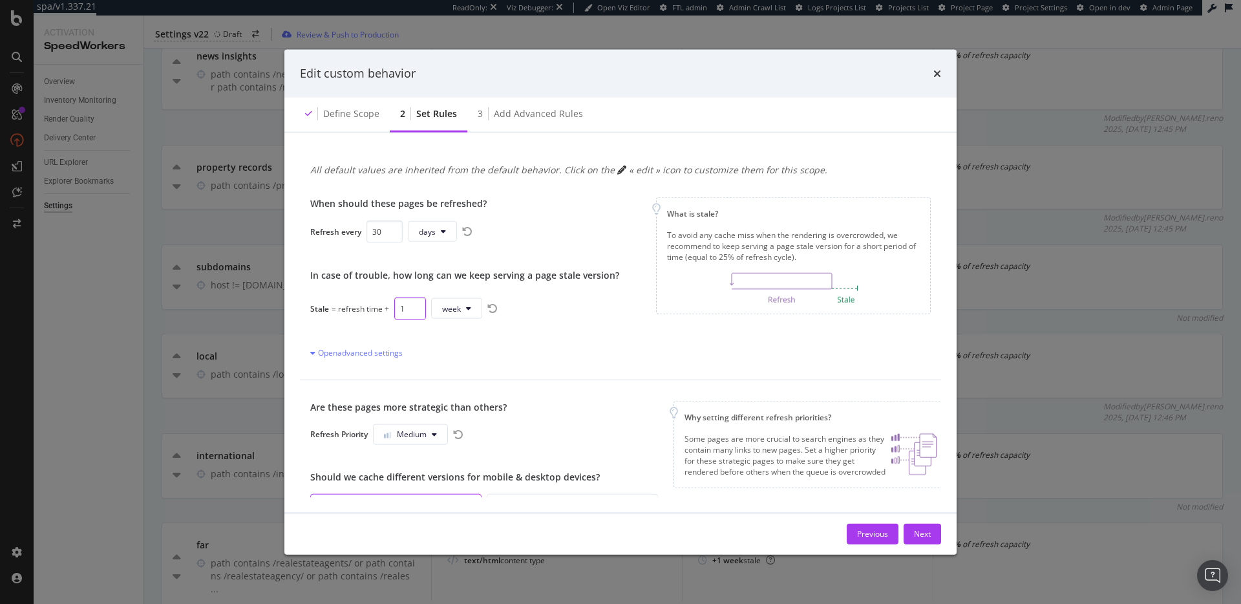 This screenshot has height=604, width=1241. What do you see at coordinates (465, 203) in the screenshot?
I see `div: When should these pages be refreshed?` at bounding box center [465, 203].